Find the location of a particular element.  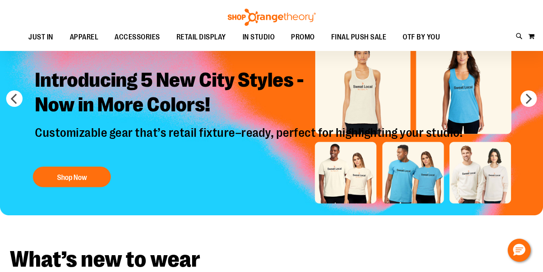

span: PROMO is located at coordinates (303, 37).